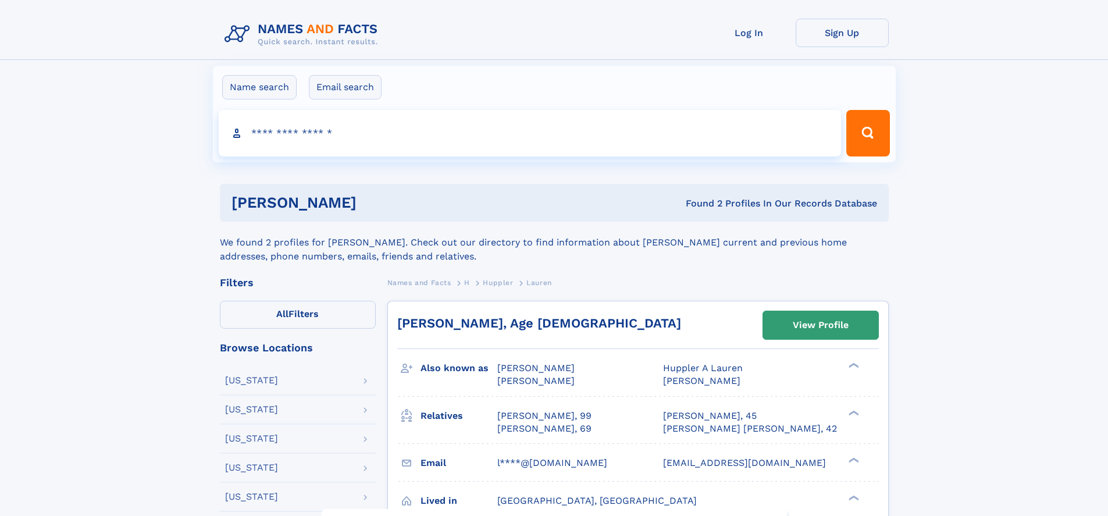 The height and width of the screenshot is (516, 1108). What do you see at coordinates (298, 283) in the screenshot?
I see `div: Filters` at bounding box center [298, 283].